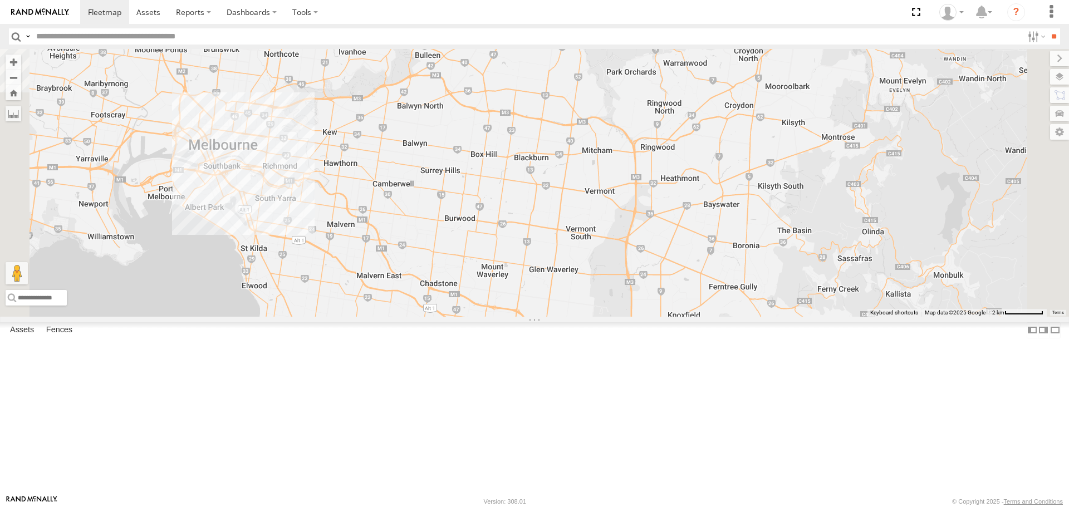  I want to click on div: © Copyright 2025 -, so click(1007, 502).